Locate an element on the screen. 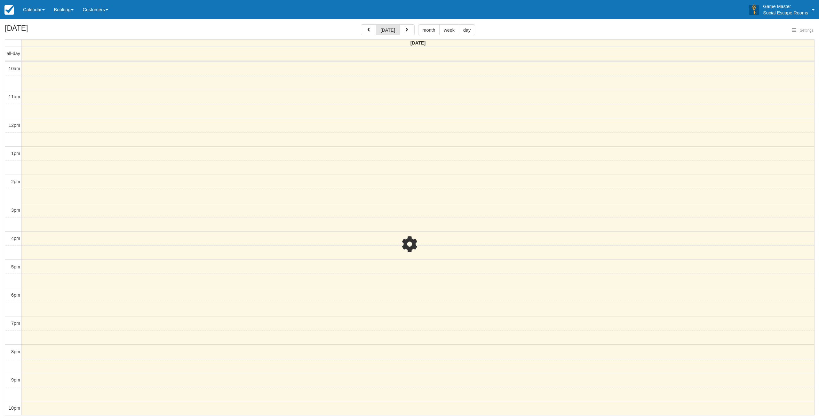 This screenshot has width=819, height=418. button: Settings is located at coordinates (803, 30).